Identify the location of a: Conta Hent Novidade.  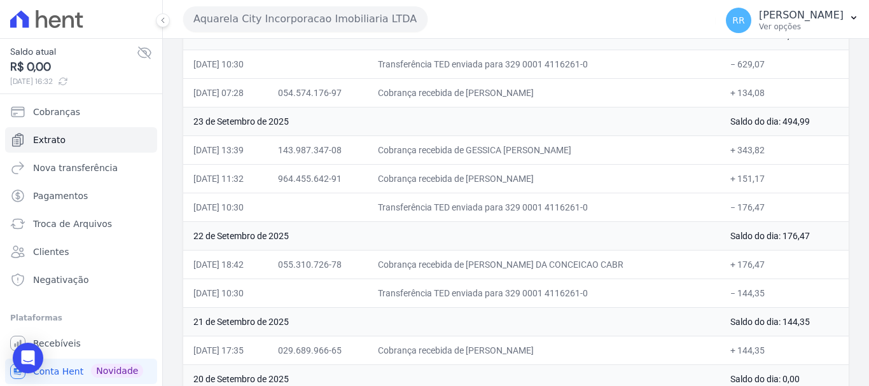
(81, 371).